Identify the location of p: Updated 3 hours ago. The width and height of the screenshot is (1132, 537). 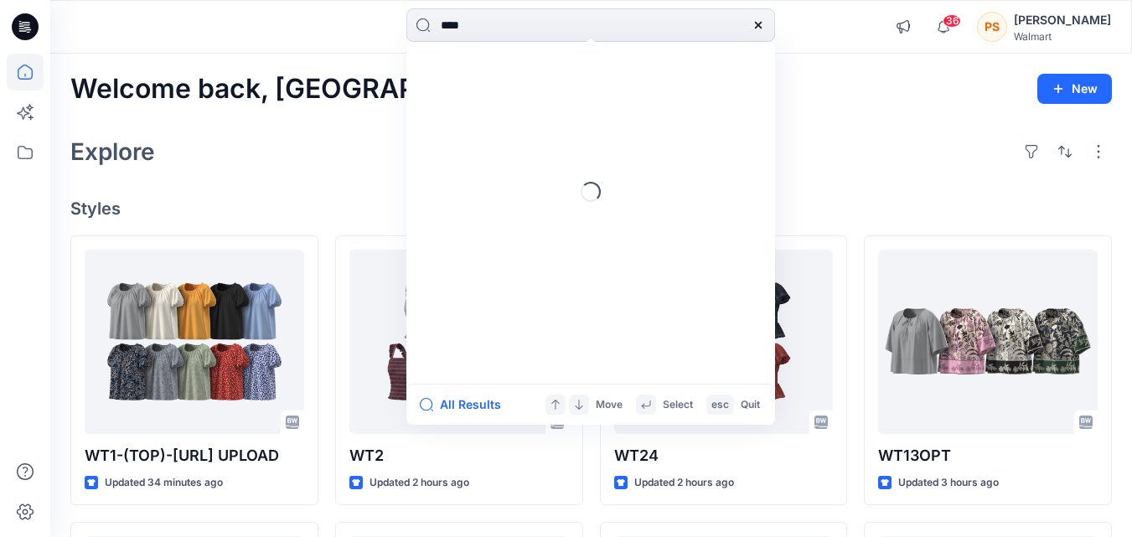
(949, 483).